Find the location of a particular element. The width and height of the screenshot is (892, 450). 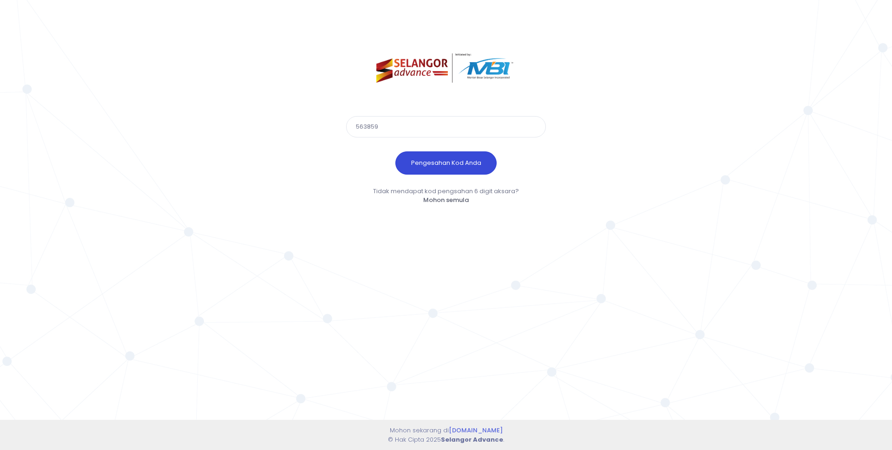

img: selangor-advance.png is located at coordinates (446, 68).